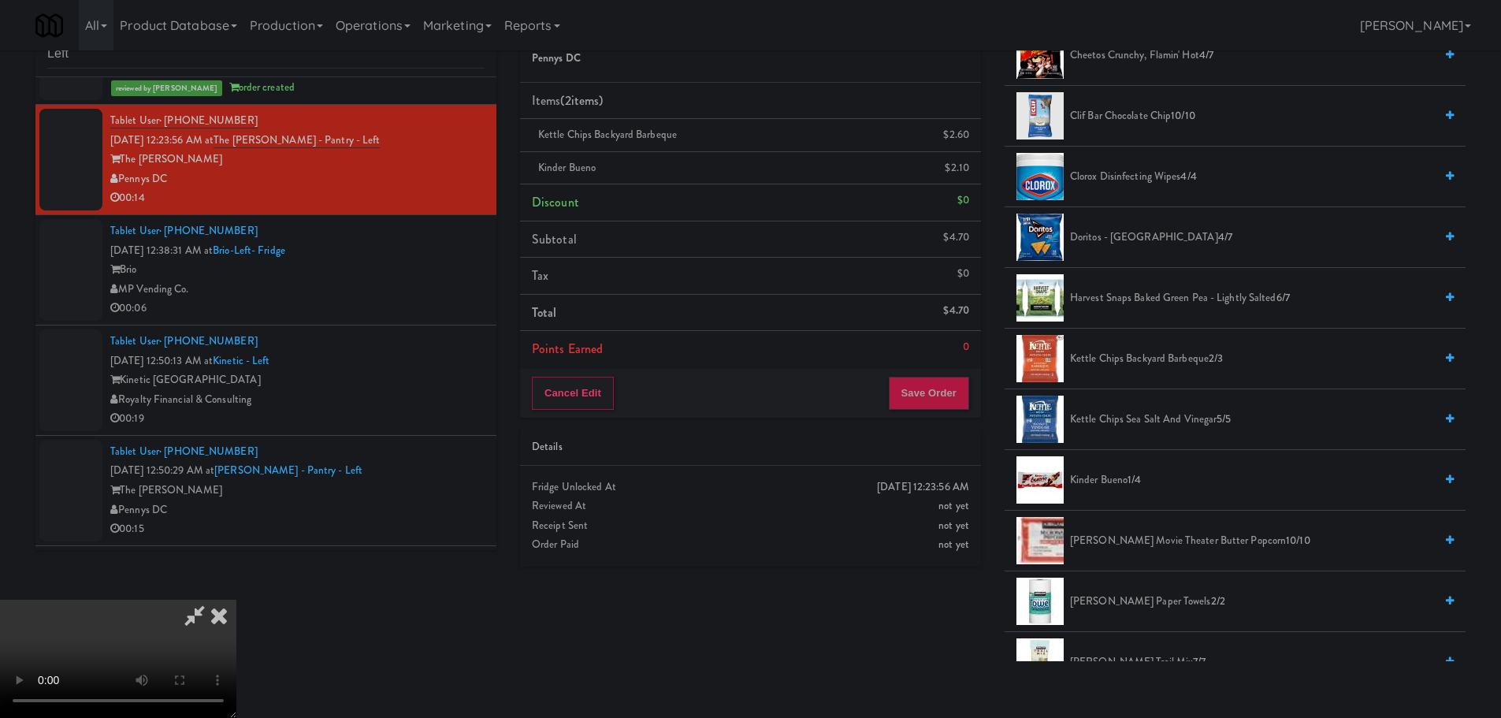 The height and width of the screenshot is (718, 1501). Describe the element at coordinates (544, 312) in the screenshot. I see `span: Total` at that location.